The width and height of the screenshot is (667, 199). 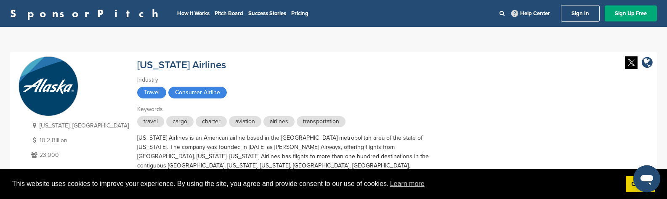 I want to click on span: This website uses cookies to improve your experience. By using the site, you agree and provide co..., so click(x=316, y=184).